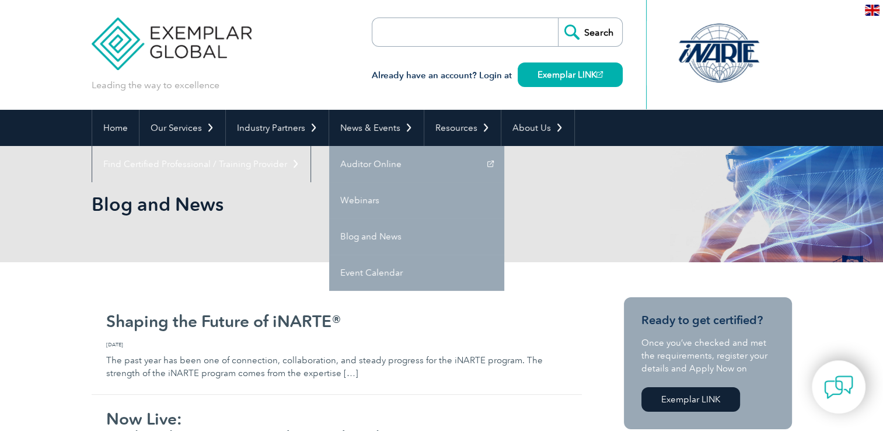 This screenshot has height=431, width=883. What do you see at coordinates (417, 200) in the screenshot?
I see `a: Webinars` at bounding box center [417, 200].